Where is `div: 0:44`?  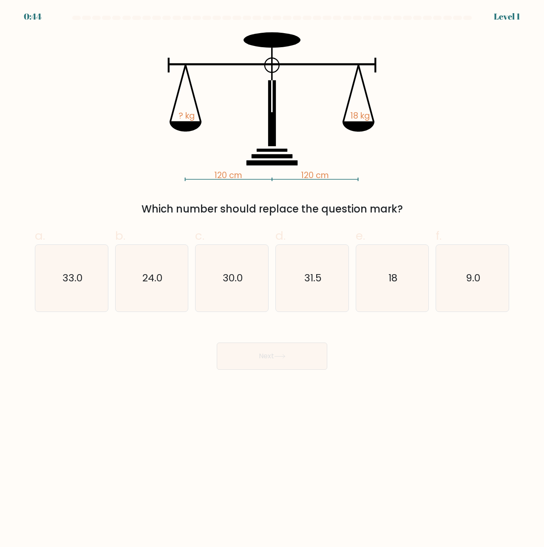 div: 0:44 is located at coordinates (33, 17).